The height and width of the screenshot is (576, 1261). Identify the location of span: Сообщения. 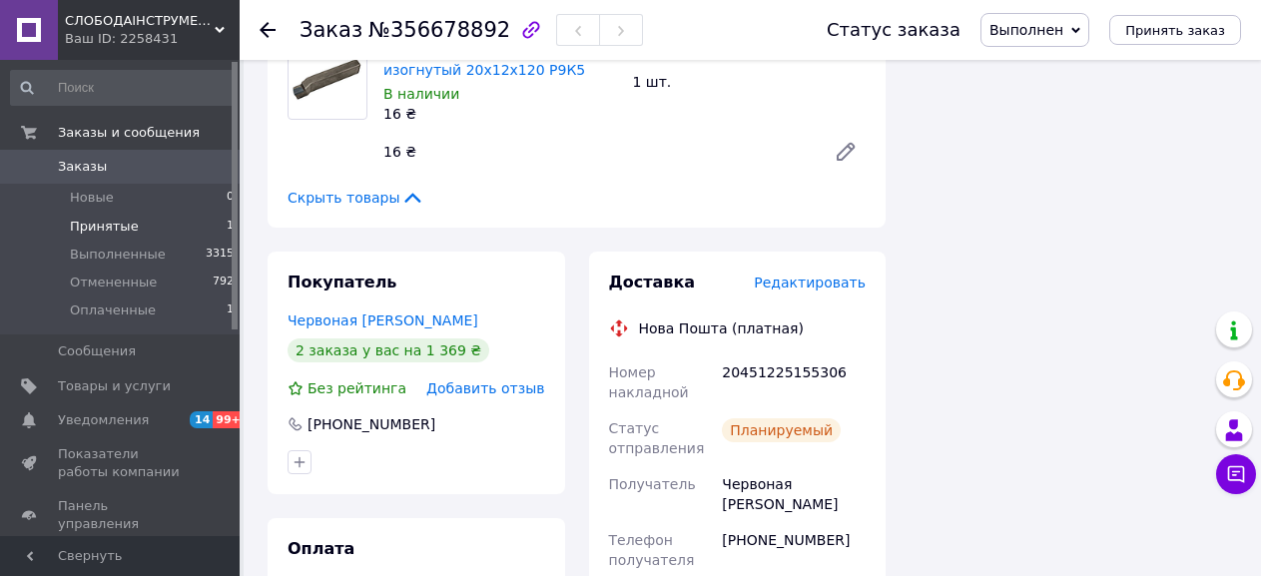
(97, 351).